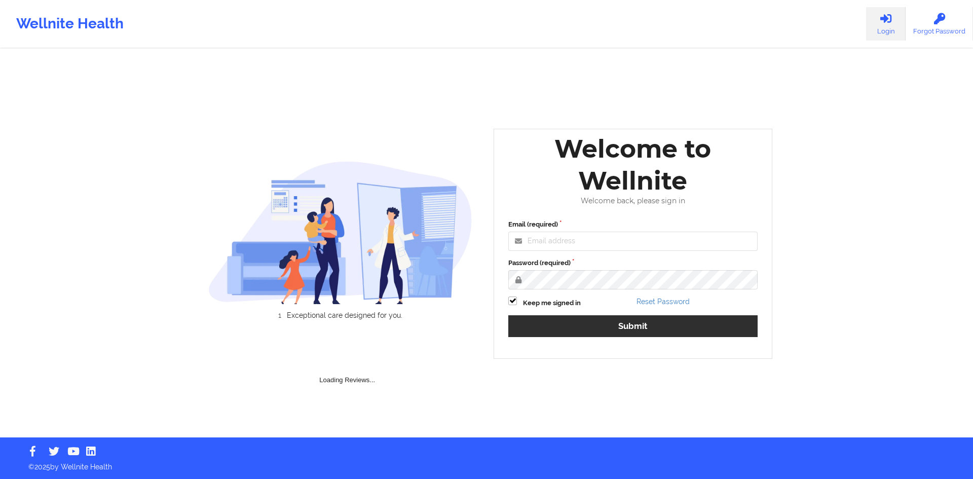 The image size is (973, 479). I want to click on label: Email (required), so click(633, 225).